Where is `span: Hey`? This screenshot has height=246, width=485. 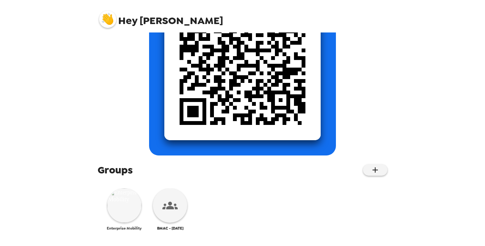 span: Hey is located at coordinates (128, 21).